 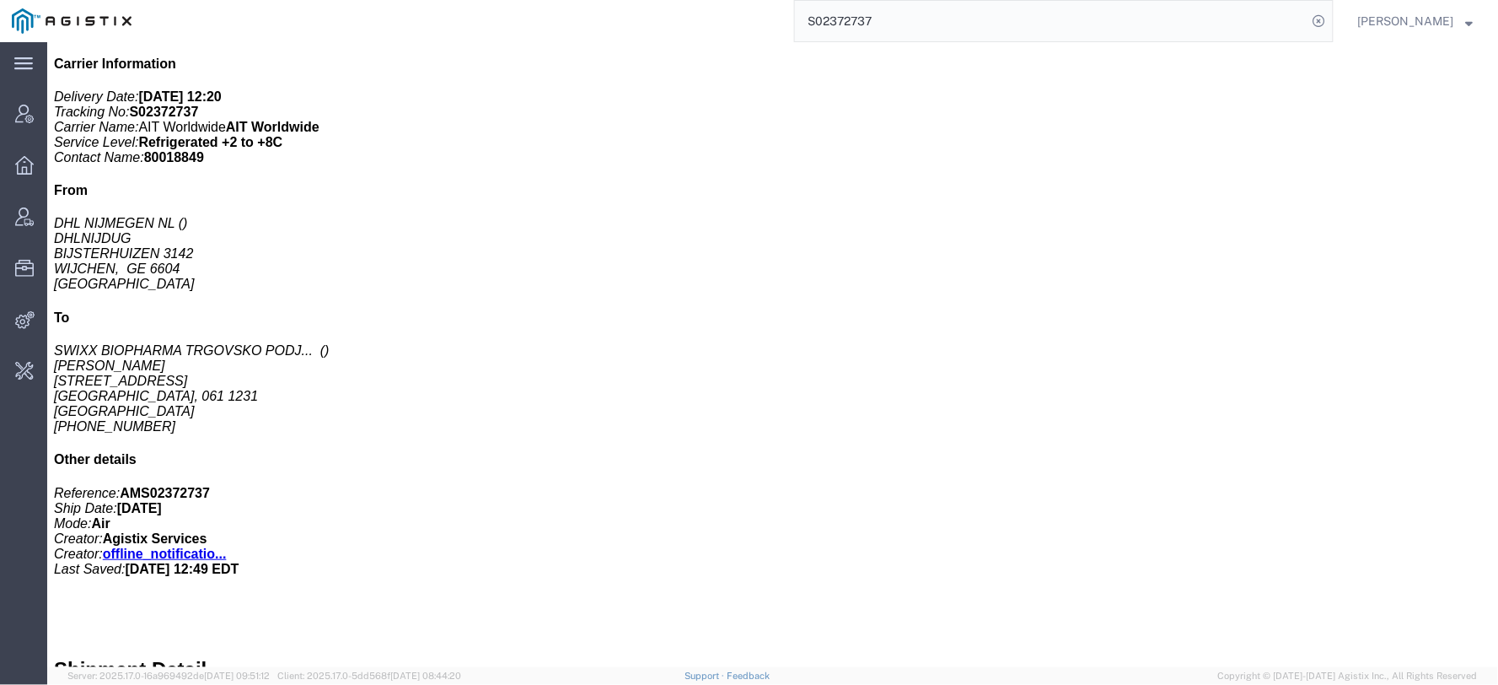 I want to click on span: Client: 2025.17.0-5dd568f, so click(x=369, y=675).